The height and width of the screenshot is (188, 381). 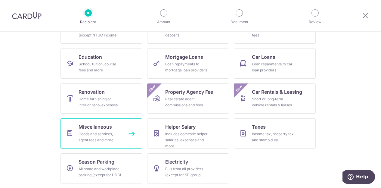 I want to click on p: Document, so click(x=239, y=22).